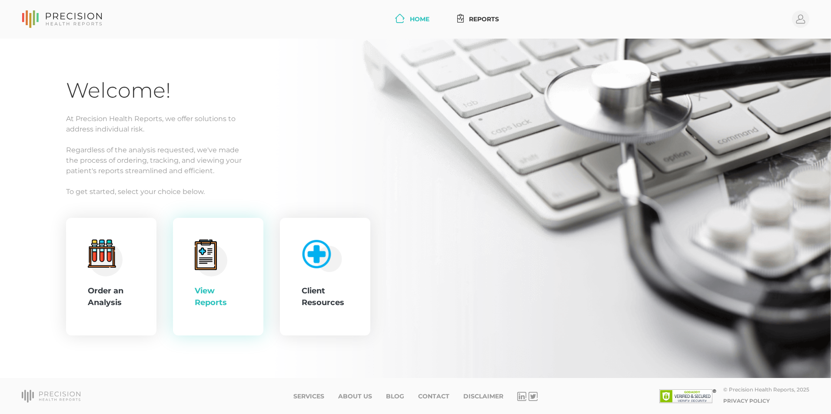 The height and width of the screenshot is (414, 831). I want to click on div: View Reports, so click(218, 297).